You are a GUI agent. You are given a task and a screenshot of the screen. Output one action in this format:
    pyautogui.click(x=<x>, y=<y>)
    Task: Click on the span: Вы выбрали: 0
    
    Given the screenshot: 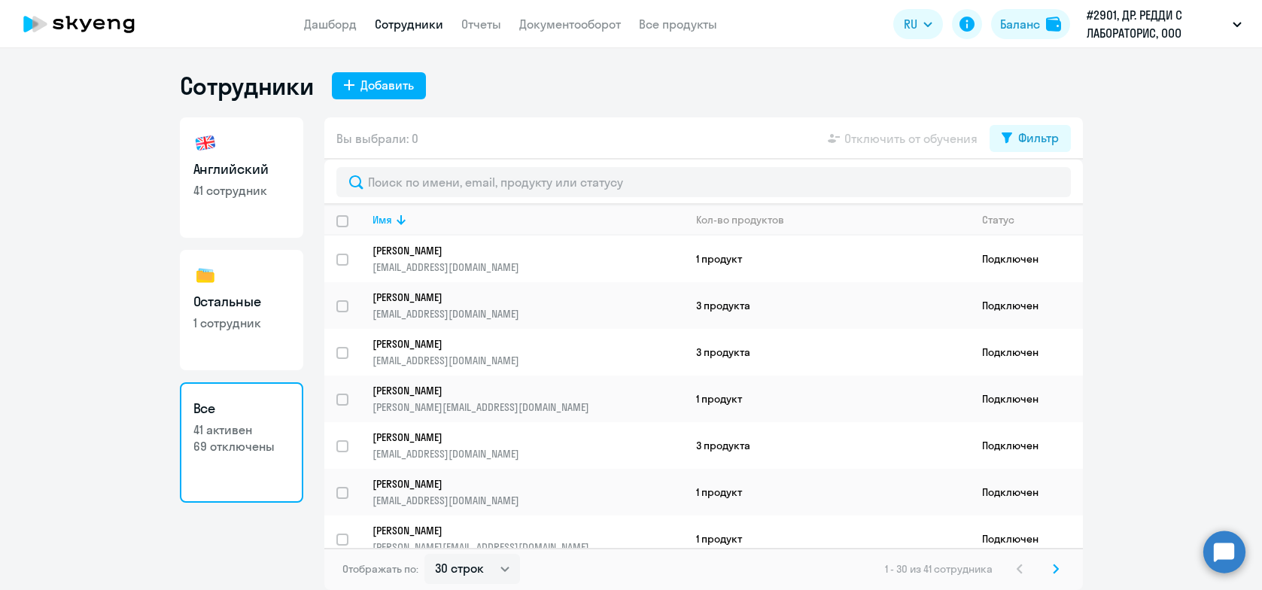 What is the action you would take?
    pyautogui.click(x=377, y=138)
    